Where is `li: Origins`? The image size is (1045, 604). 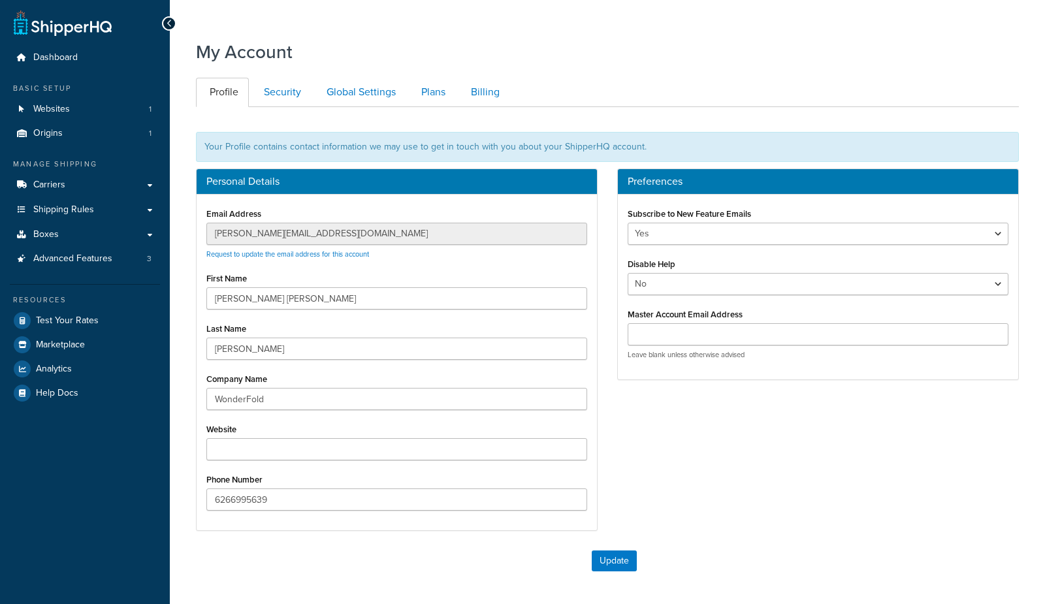
li: Origins is located at coordinates (85, 133).